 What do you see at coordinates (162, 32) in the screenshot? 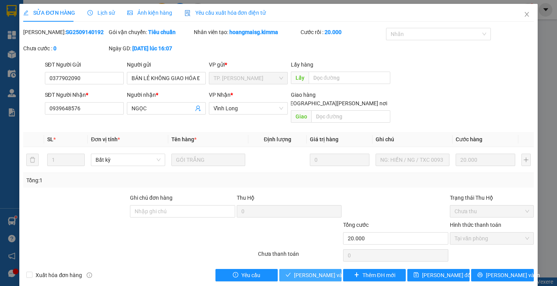
I see `b: Tiêu chuẩn` at bounding box center [162, 32].